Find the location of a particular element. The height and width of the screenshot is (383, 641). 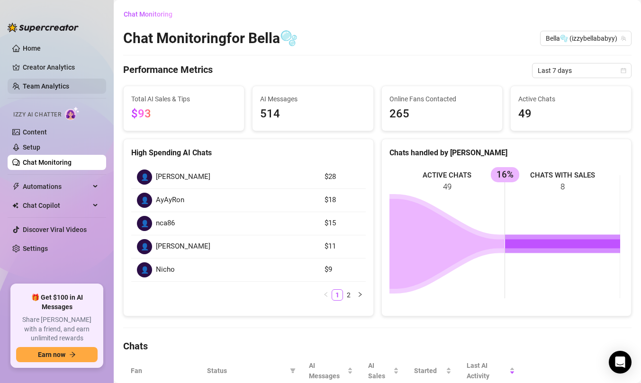

li: Next Page is located at coordinates (360, 295).